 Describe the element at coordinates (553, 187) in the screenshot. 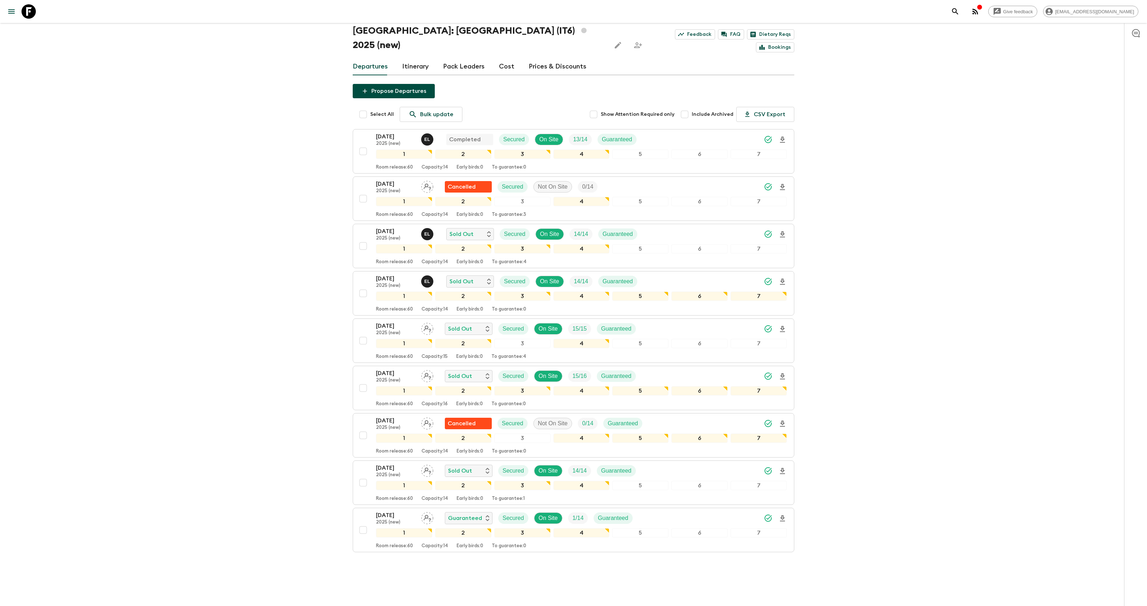

I see `p: Not On Site` at that location.